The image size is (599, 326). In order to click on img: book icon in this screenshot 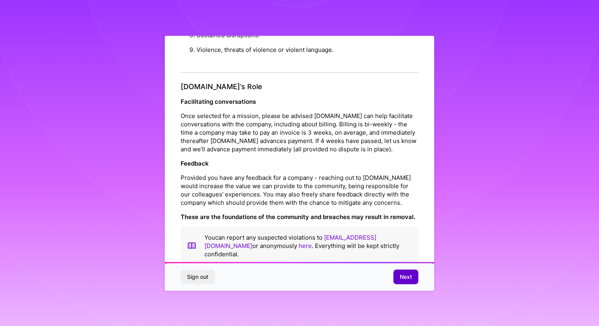, I will do `click(192, 245)`.